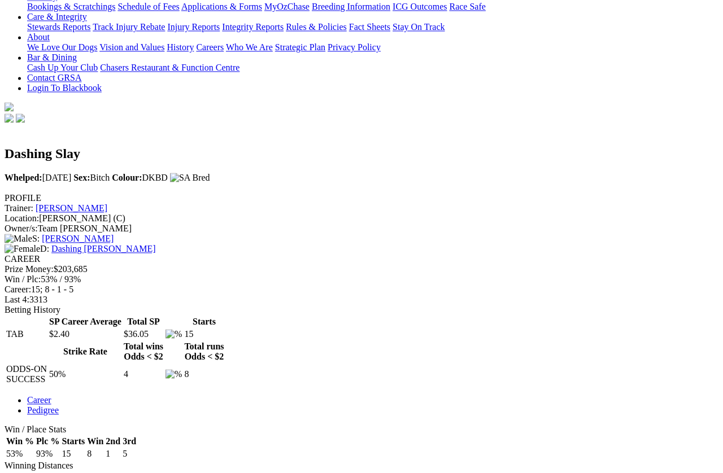 This screenshot has height=473, width=723. Describe the element at coordinates (47, 441) in the screenshot. I see `th: Plc %` at that location.